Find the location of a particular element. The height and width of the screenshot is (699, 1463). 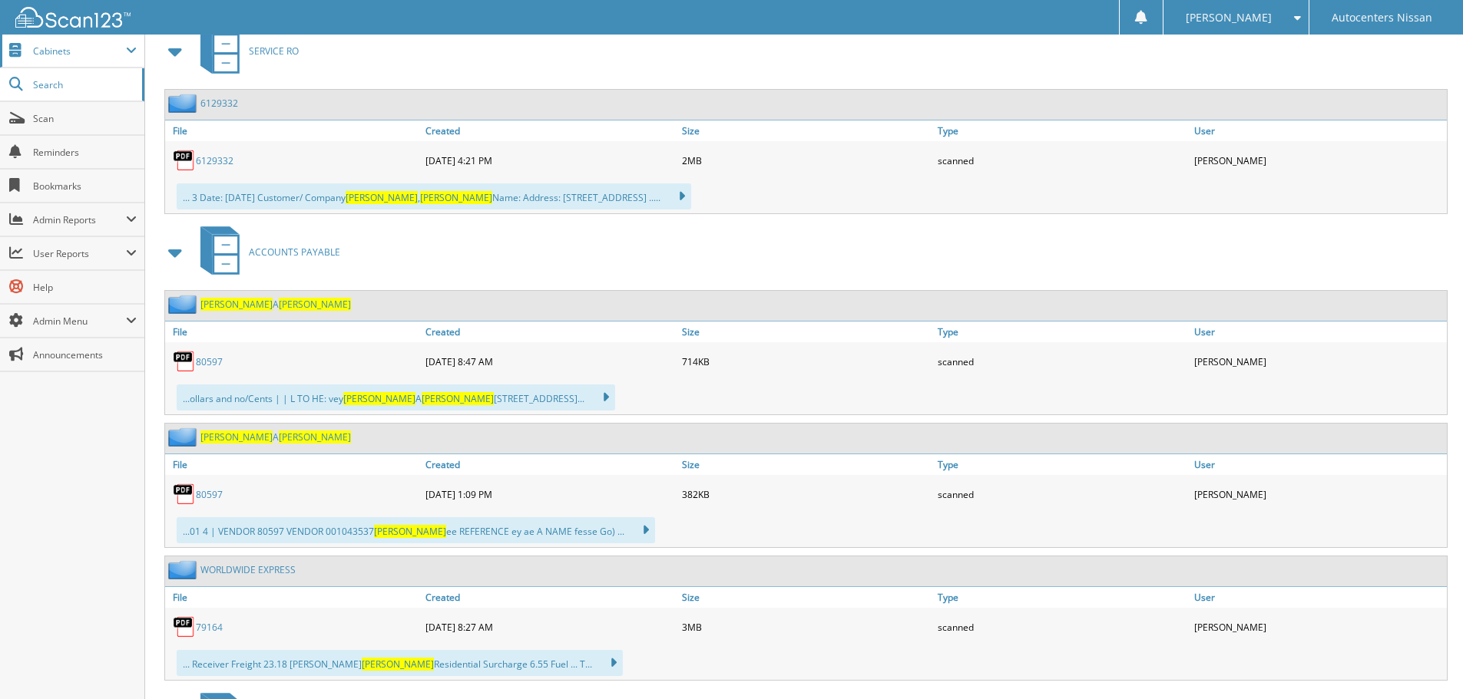

div: 714KB is located at coordinates (806, 362).